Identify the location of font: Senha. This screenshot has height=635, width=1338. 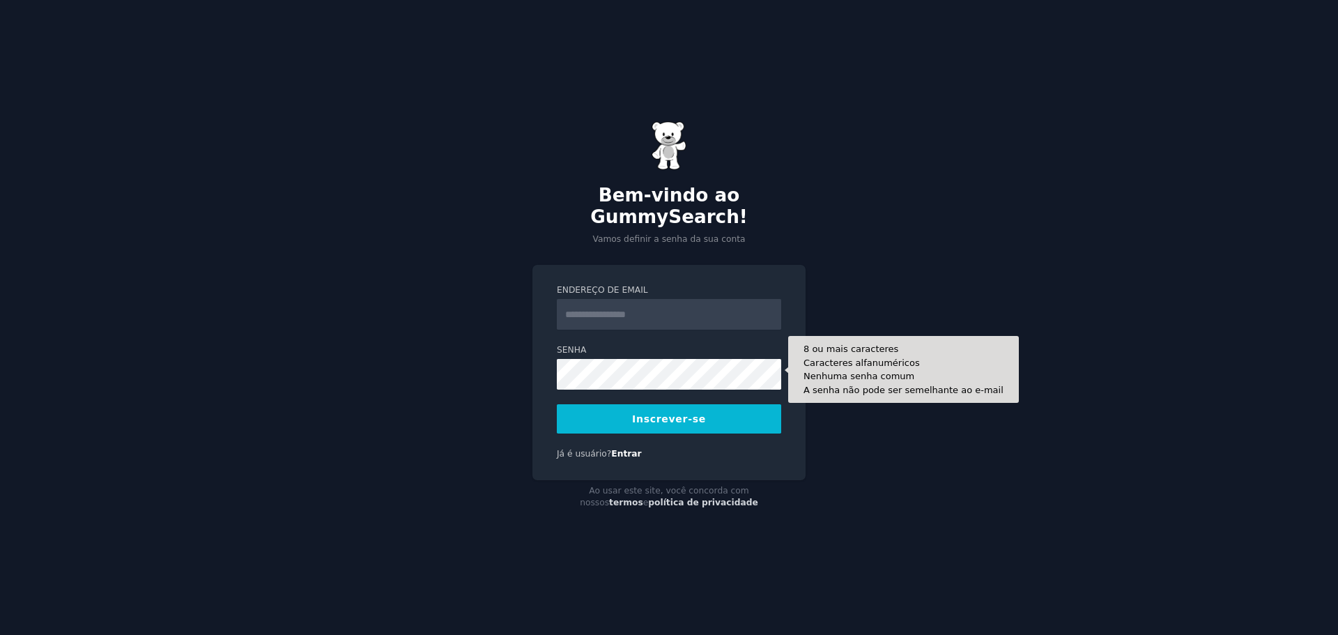
(572, 350).